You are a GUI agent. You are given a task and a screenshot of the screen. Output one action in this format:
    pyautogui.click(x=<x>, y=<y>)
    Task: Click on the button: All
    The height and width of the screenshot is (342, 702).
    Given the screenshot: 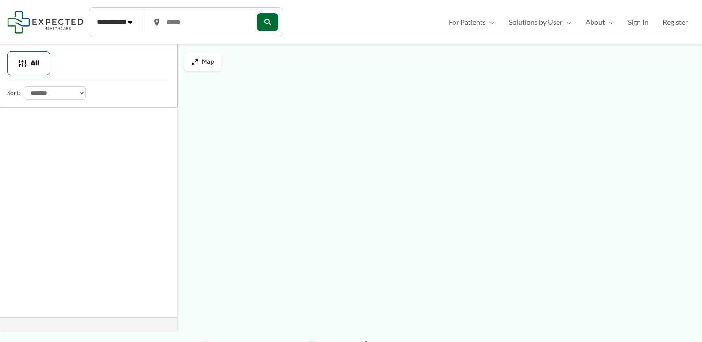 What is the action you would take?
    pyautogui.click(x=28, y=63)
    